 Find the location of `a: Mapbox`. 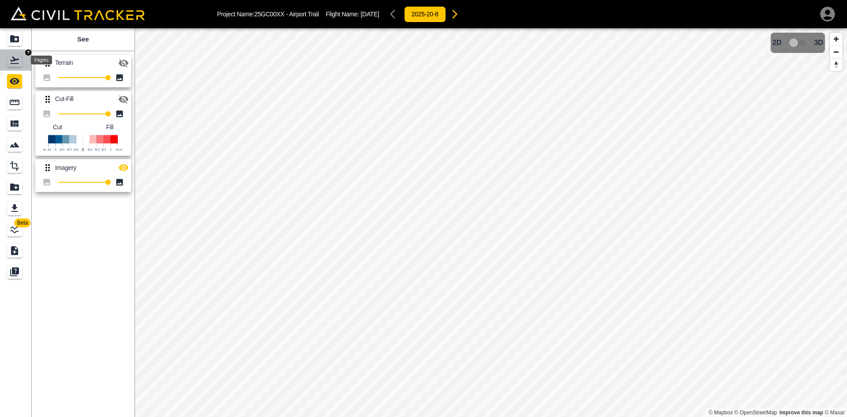

a: Mapbox is located at coordinates (720, 412).